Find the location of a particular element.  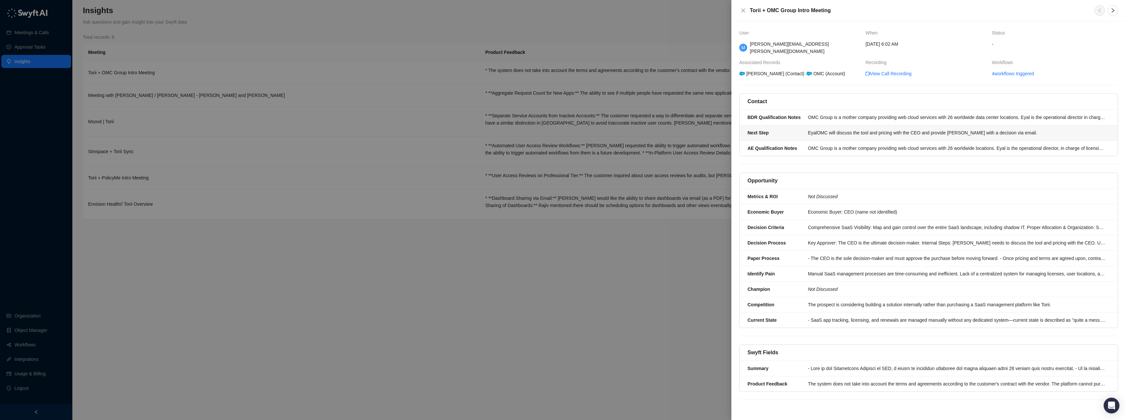

div: - SaaS app tracking, licensing, and renewals are managed manually without any dedicated system—cu... is located at coordinates (957, 320).